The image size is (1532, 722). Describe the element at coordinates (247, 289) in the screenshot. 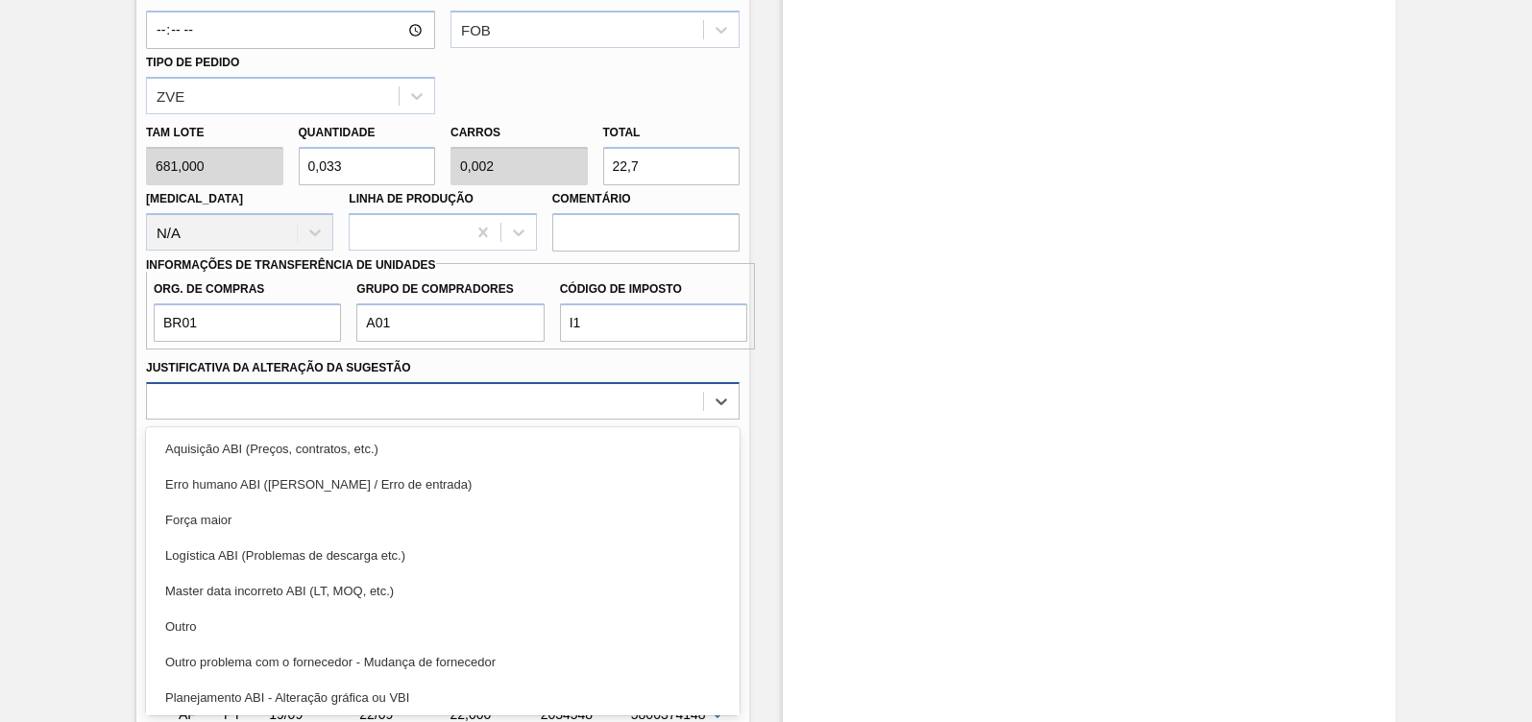

I see `label: Org. de Compras` at that location.